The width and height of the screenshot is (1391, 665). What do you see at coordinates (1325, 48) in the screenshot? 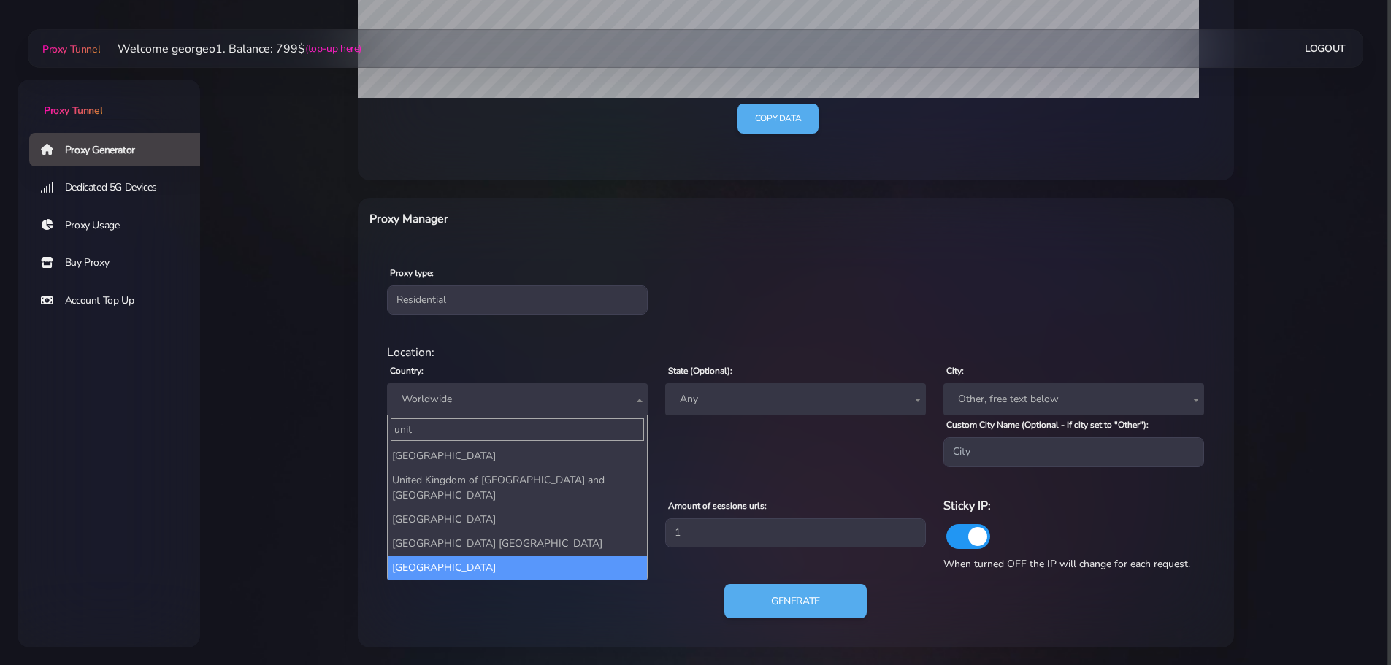
I see `a: Logout` at bounding box center [1325, 48].